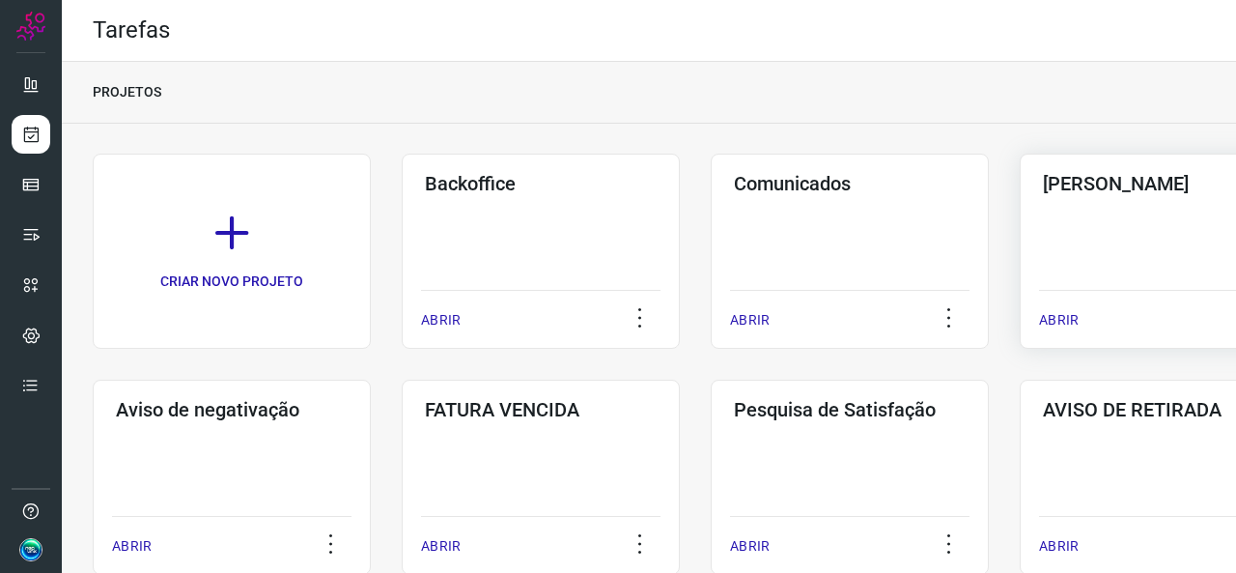 The width and height of the screenshot is (1236, 573). Describe the element at coordinates (127, 92) in the screenshot. I see `p: PROJETOS` at that location.